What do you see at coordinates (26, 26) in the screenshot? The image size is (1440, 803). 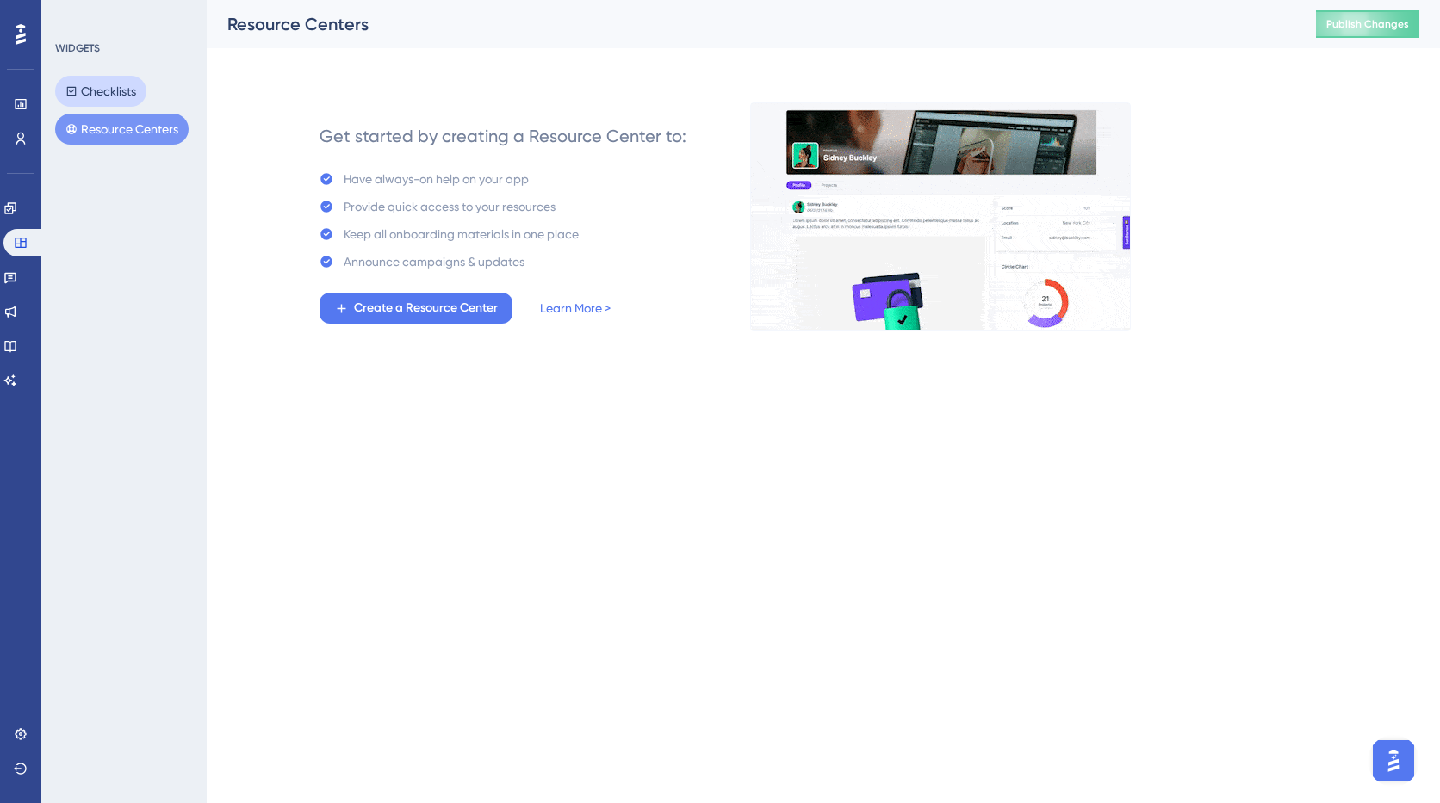 I see `img: launcher-image-alternative-text` at bounding box center [26, 26].